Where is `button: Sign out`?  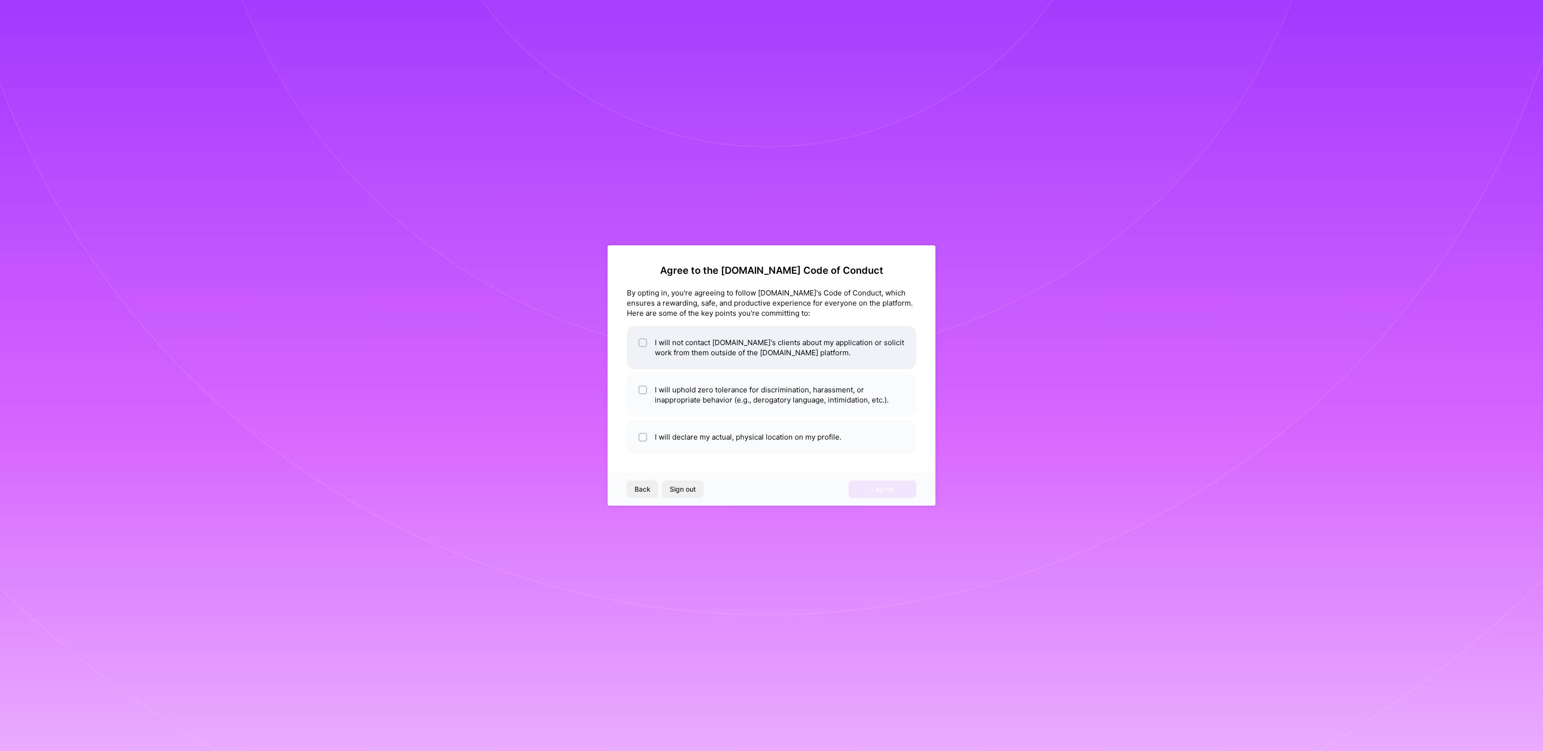
button: Sign out is located at coordinates (683, 490).